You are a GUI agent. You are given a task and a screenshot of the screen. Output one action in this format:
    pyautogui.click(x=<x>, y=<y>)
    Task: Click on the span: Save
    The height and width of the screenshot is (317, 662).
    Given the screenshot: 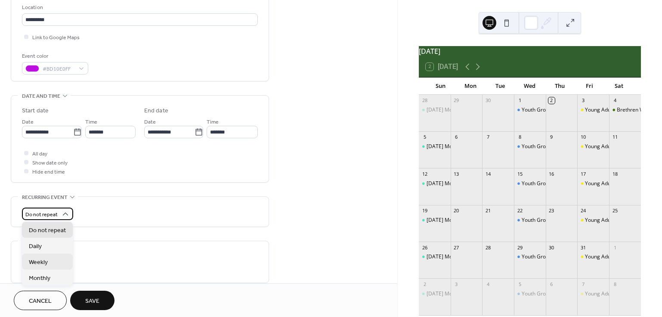 What is the action you would take?
    pyautogui.click(x=92, y=301)
    